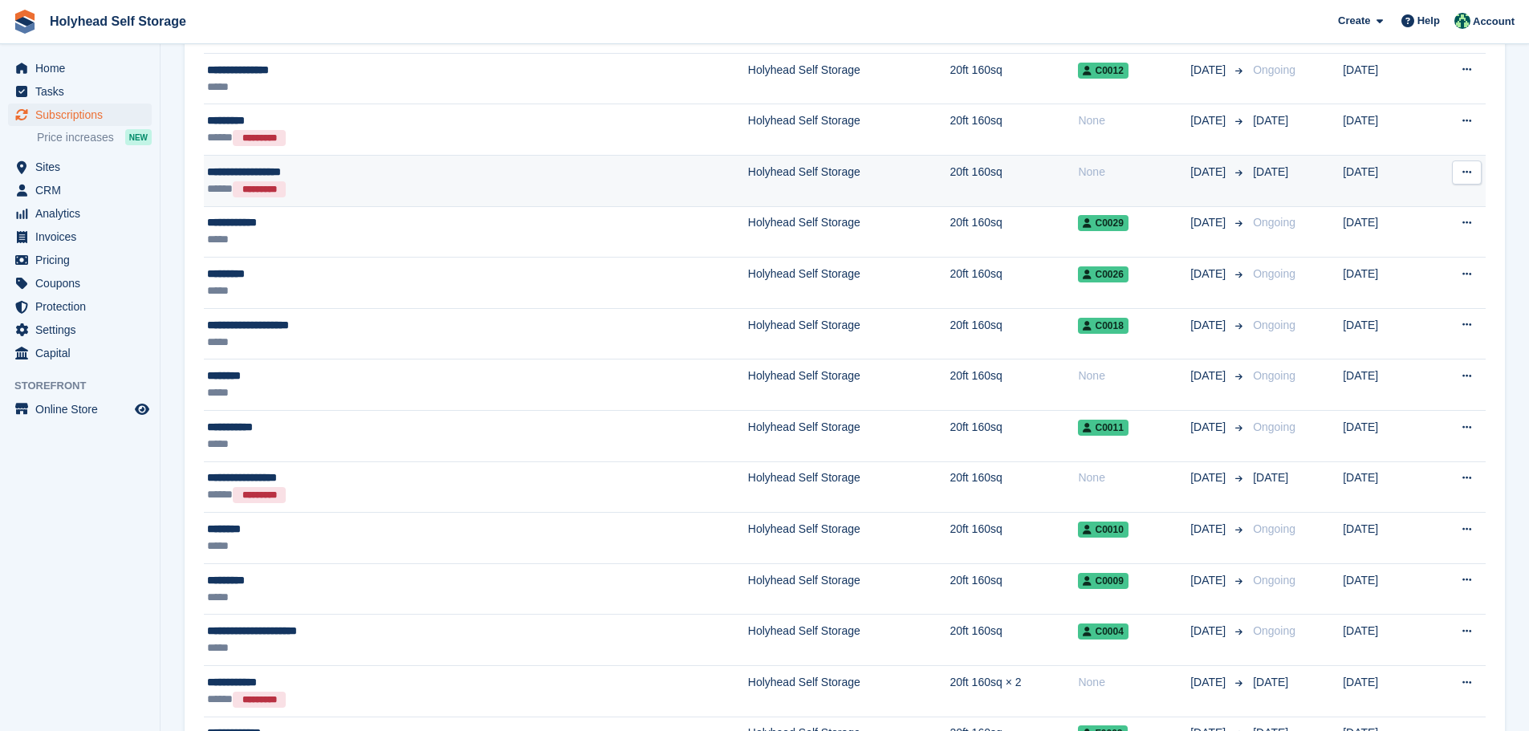 This screenshot has width=1529, height=731. Describe the element at coordinates (118, 21) in the screenshot. I see `a: Holyhead Self Storage` at that location.